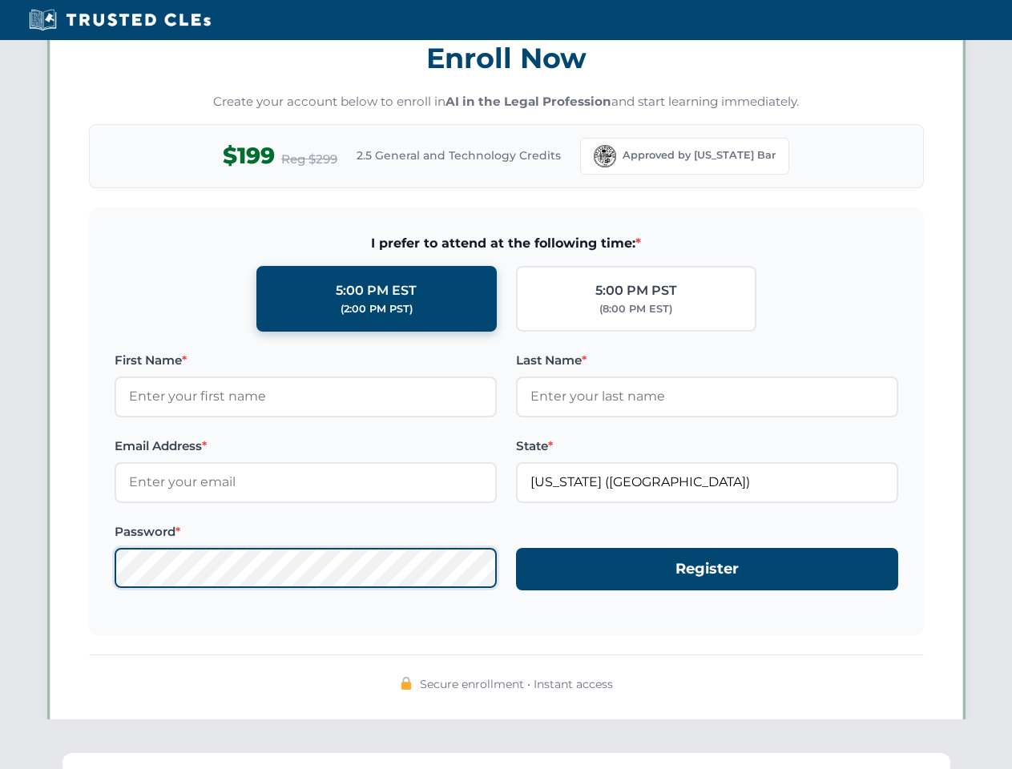 Image resolution: width=1012 pixels, height=769 pixels. Describe the element at coordinates (248, 155) in the screenshot. I see `span: $199` at that location.